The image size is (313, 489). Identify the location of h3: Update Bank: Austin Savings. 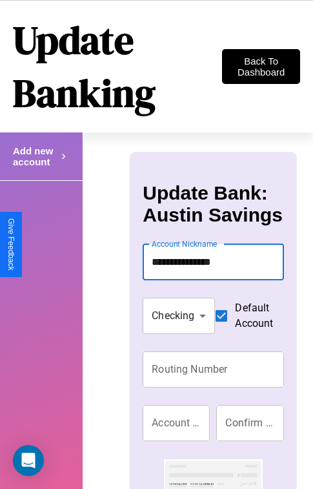
(213, 204).